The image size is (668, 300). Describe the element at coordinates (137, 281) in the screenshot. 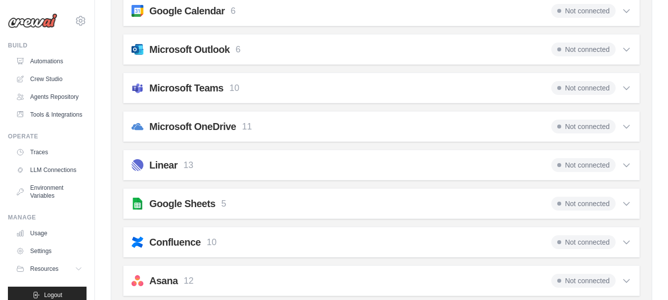

I see `img: asana.svg` at that location.